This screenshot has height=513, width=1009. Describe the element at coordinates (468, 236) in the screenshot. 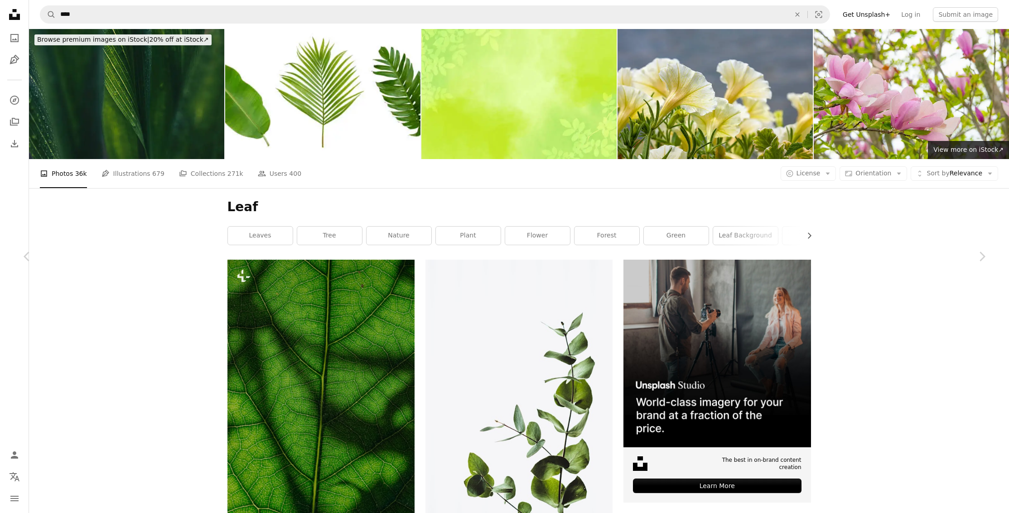

I see `a: plant` at that location.